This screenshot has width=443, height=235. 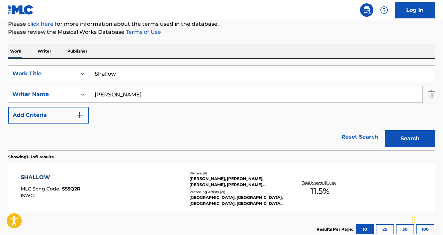 I want to click on span: ISWC :, so click(x=28, y=195).